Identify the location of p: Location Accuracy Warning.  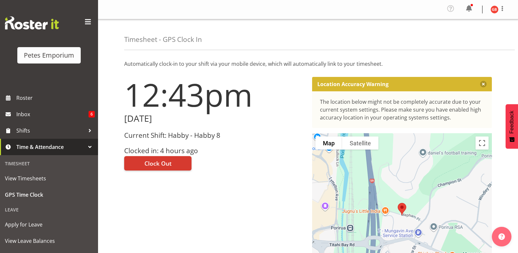
(353, 84).